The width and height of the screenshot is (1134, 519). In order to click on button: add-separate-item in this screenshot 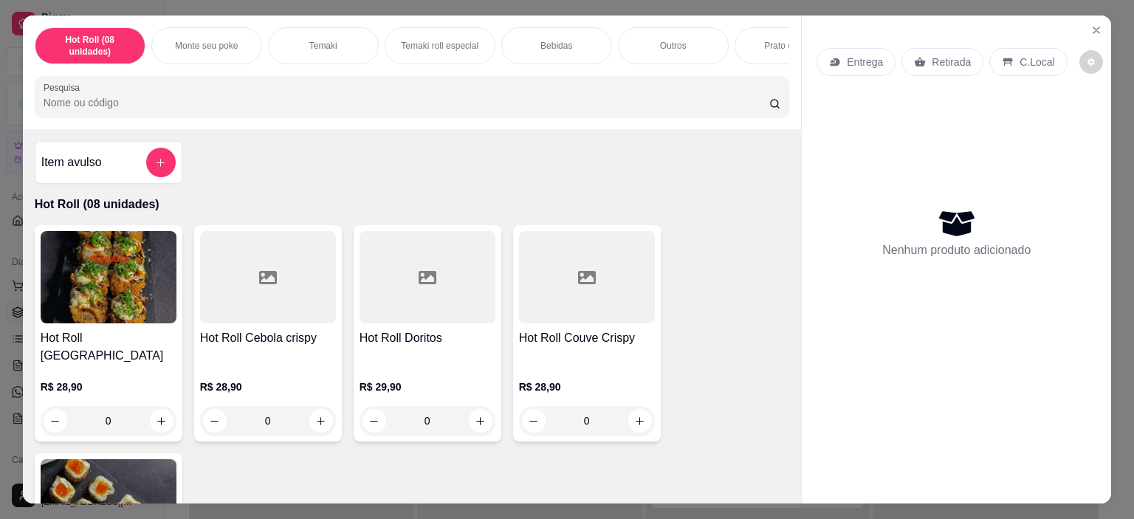, I will do `click(161, 162)`.